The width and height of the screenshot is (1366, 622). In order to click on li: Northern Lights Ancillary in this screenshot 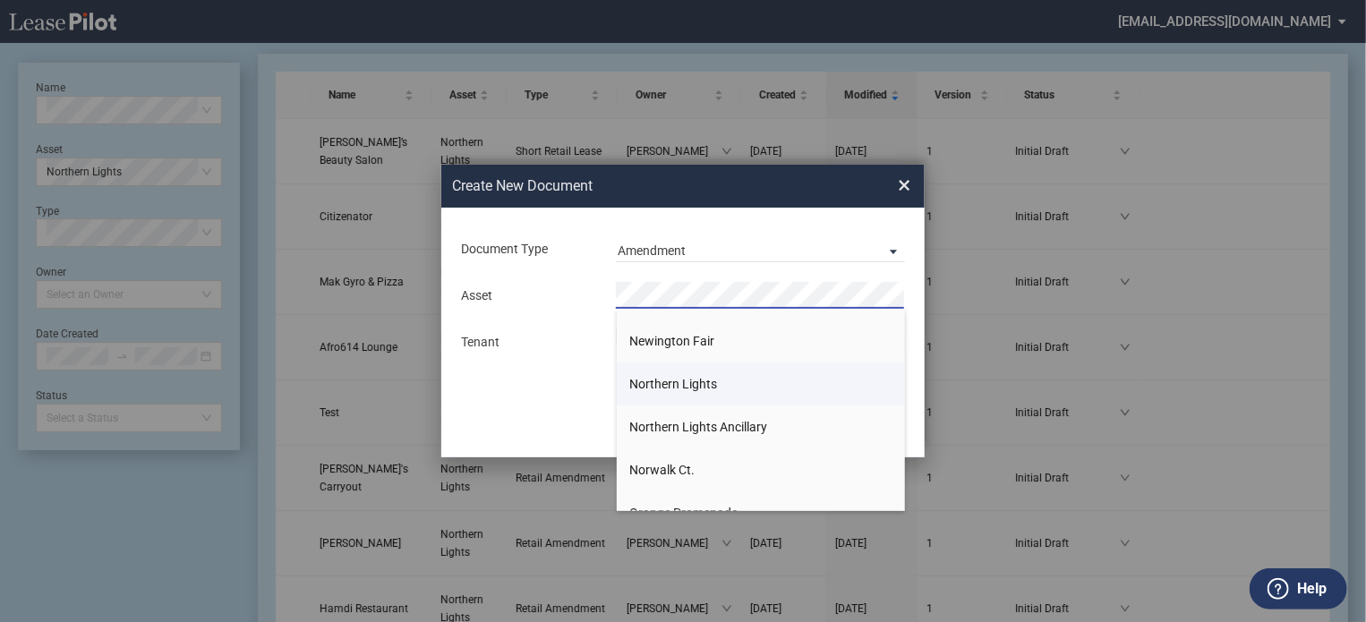, I will do `click(761, 427)`.